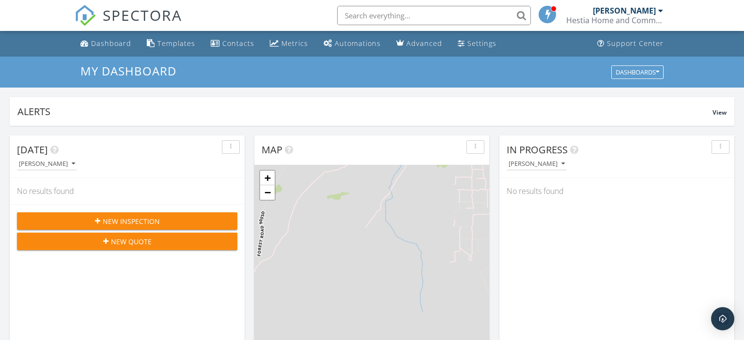 The image size is (744, 340). What do you see at coordinates (637, 72) in the screenshot?
I see `button: Dashboards` at bounding box center [637, 72].